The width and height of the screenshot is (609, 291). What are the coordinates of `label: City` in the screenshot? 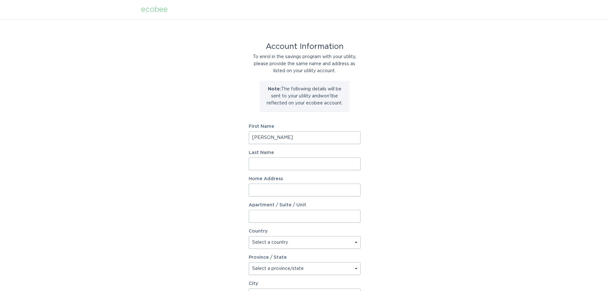 It's located at (305, 284).